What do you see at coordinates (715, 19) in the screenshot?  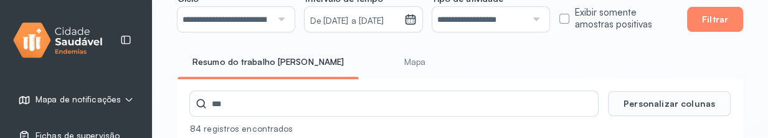 I see `button: Filtrar` at bounding box center [715, 19].